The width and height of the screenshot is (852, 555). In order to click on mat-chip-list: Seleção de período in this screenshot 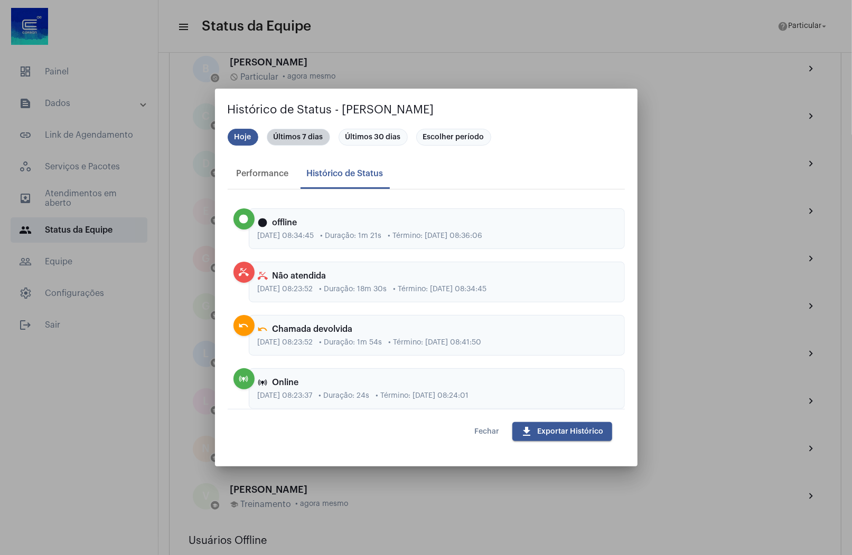, I will do `click(426, 137)`.